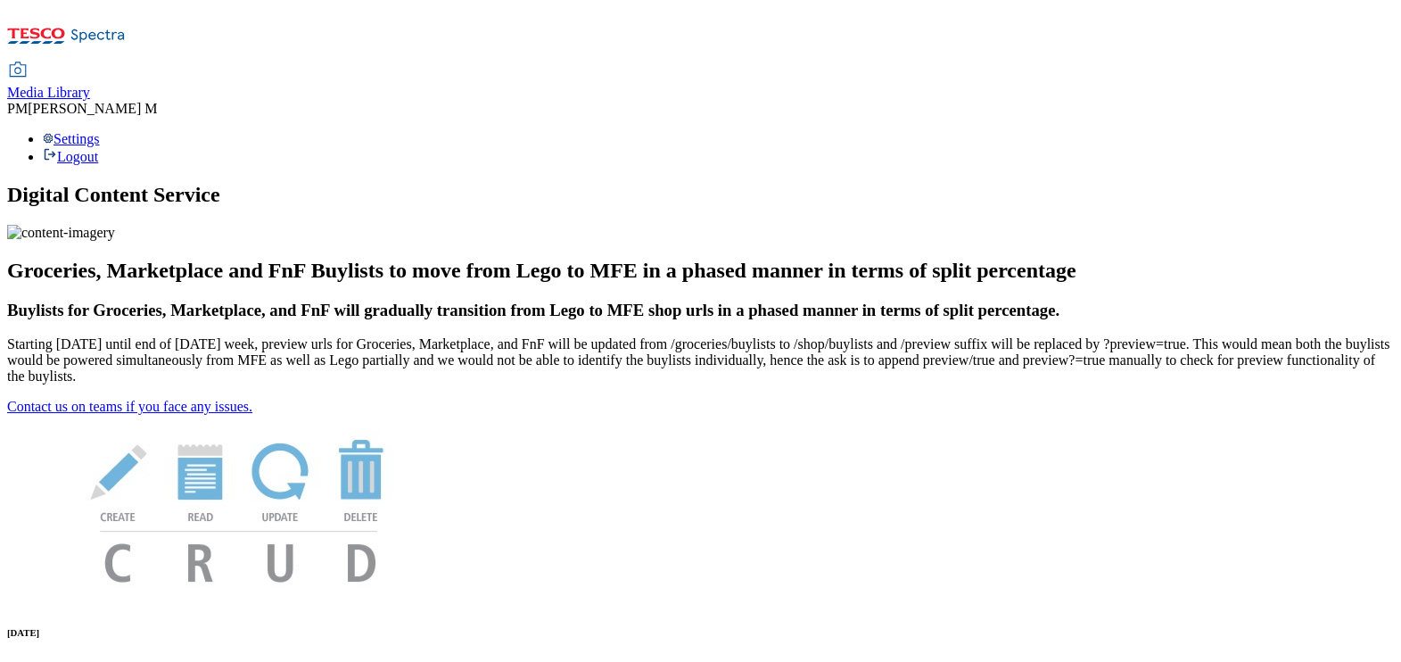 This screenshot has width=1401, height=662. Describe the element at coordinates (700, 270) in the screenshot. I see `h2: Groceries, Marketplace and FnF Buylists to move from Lego to MFE in a phased manner in terms of s...` at that location.